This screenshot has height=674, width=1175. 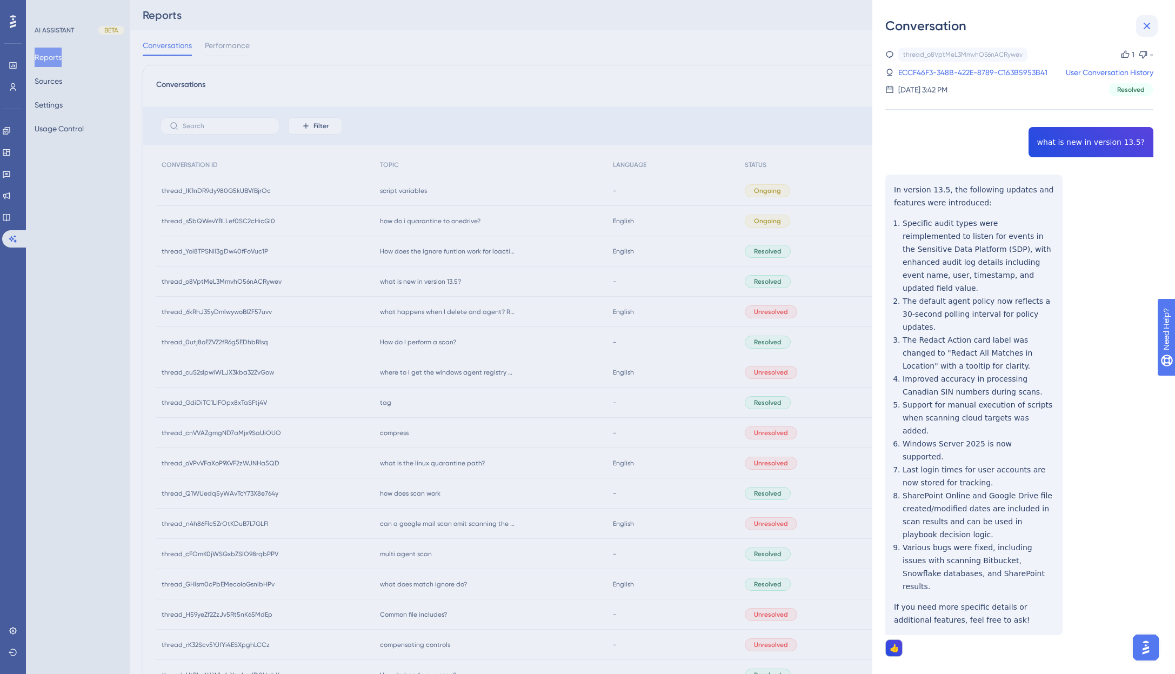 What do you see at coordinates (46, 9) in the screenshot?
I see `span: Need Help?` at bounding box center [46, 9].